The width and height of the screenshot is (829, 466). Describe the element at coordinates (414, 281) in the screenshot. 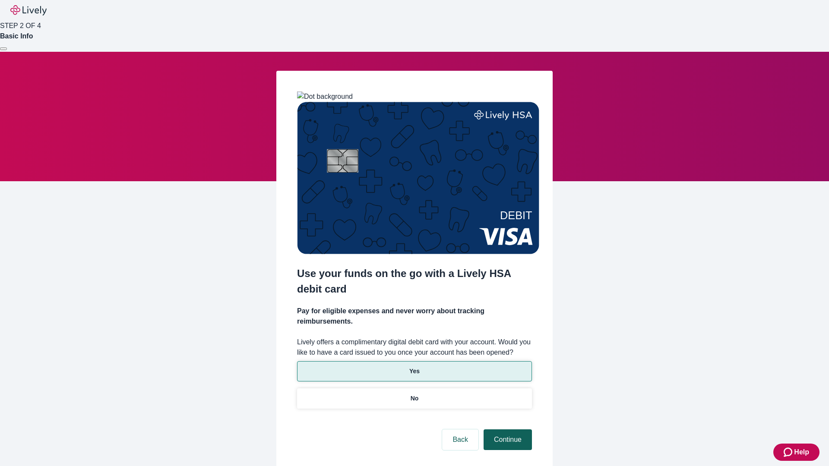

I see `h2: Use your funds on the go with a Lively HSA debit card` at that location.